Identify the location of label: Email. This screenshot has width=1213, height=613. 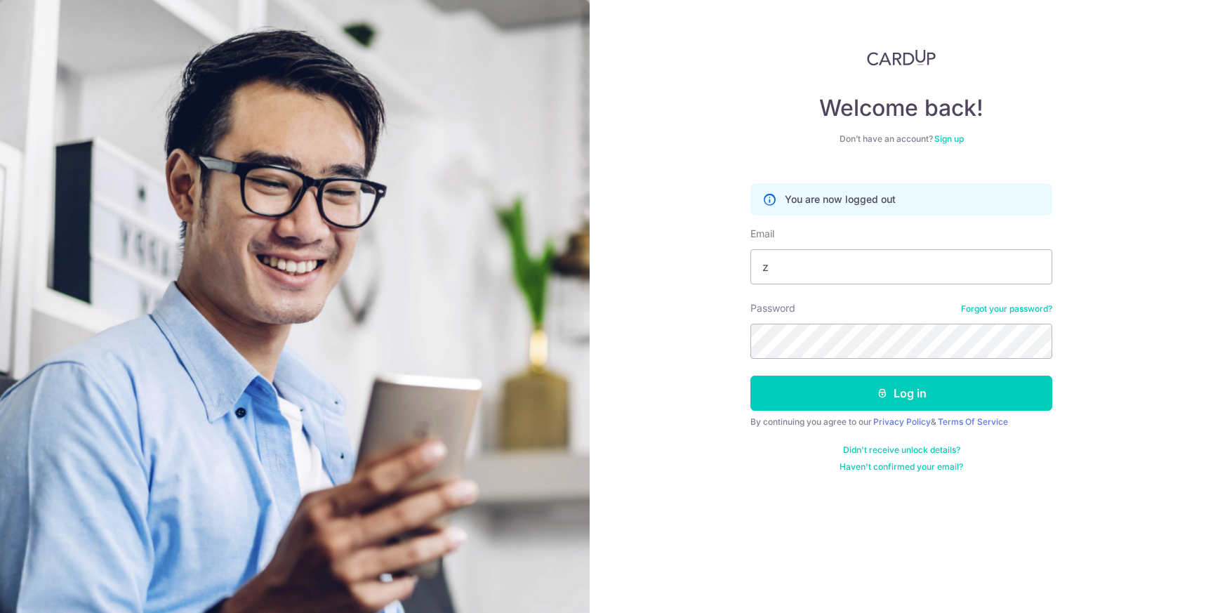
(762, 234).